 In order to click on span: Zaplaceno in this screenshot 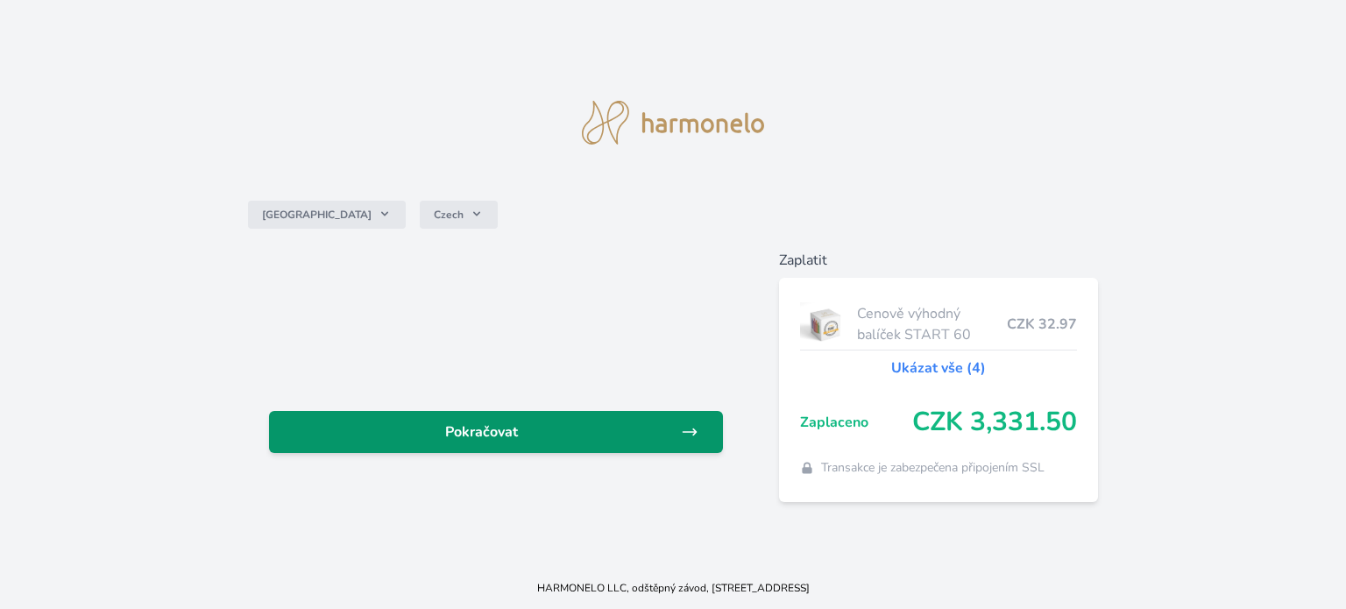, I will do `click(856, 422)`.